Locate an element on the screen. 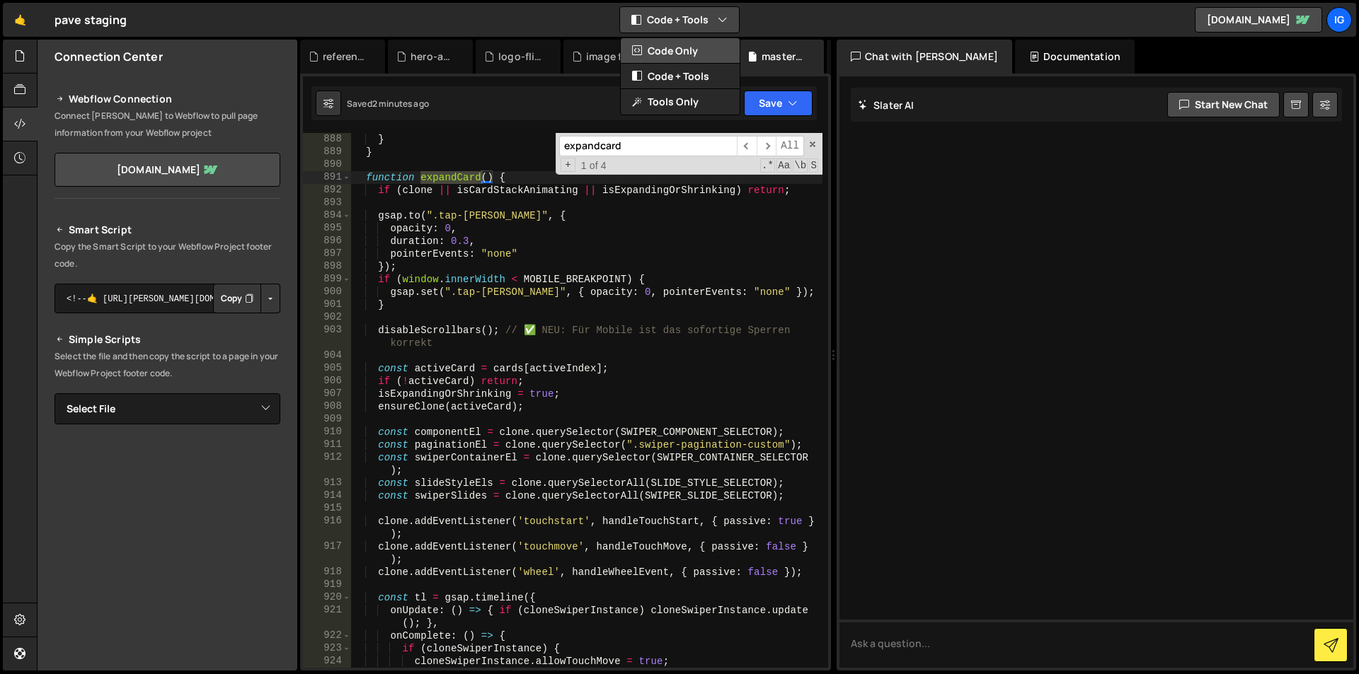 This screenshot has width=1359, height=674. div: master-script.js is located at coordinates (784, 57).